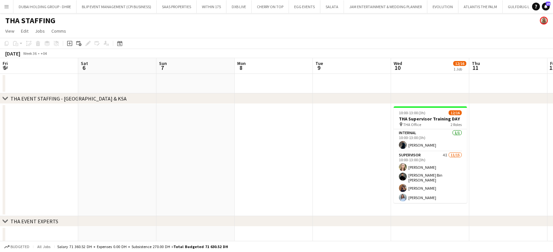 This screenshot has height=252, width=553. Describe the element at coordinates (548, 4) in the screenshot. I see `span: 29` at that location.